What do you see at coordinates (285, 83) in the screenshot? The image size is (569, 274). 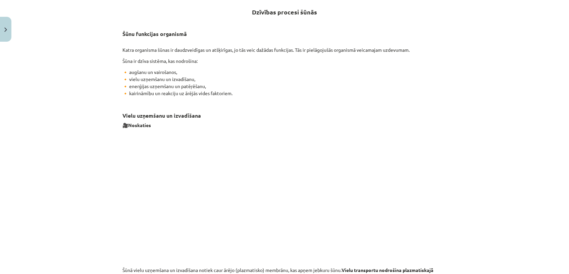 I see `p: 🔸 augšanu un vairošanos, 🔸 vielu uzņemšanu un izvadīšanu, 🔸 enerģijas uzņemšanu un patēŗēšanu, 🔸 ...` at bounding box center [285, 83].